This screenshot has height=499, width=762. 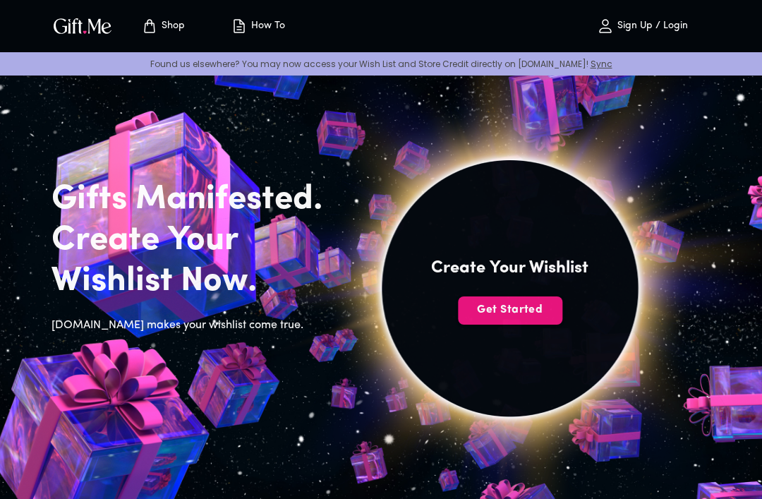 What do you see at coordinates (510, 310) in the screenshot?
I see `button: Get Started` at bounding box center [510, 310].